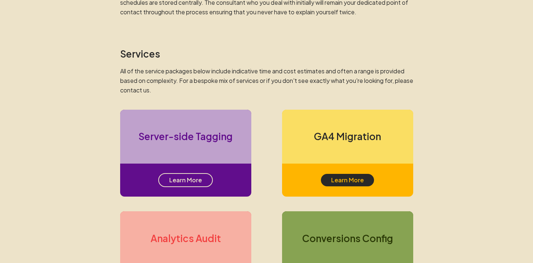 This screenshot has height=263, width=533. What do you see at coordinates (347, 136) in the screenshot?
I see `h2: GA4 Migration` at bounding box center [347, 136].